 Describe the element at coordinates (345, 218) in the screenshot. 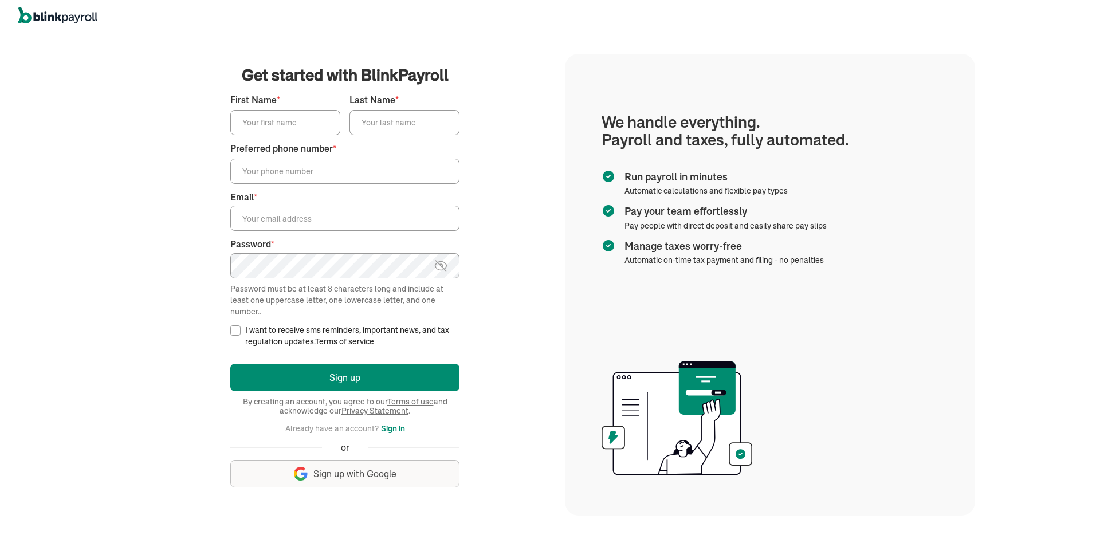

I see `input: Your email address` at that location.